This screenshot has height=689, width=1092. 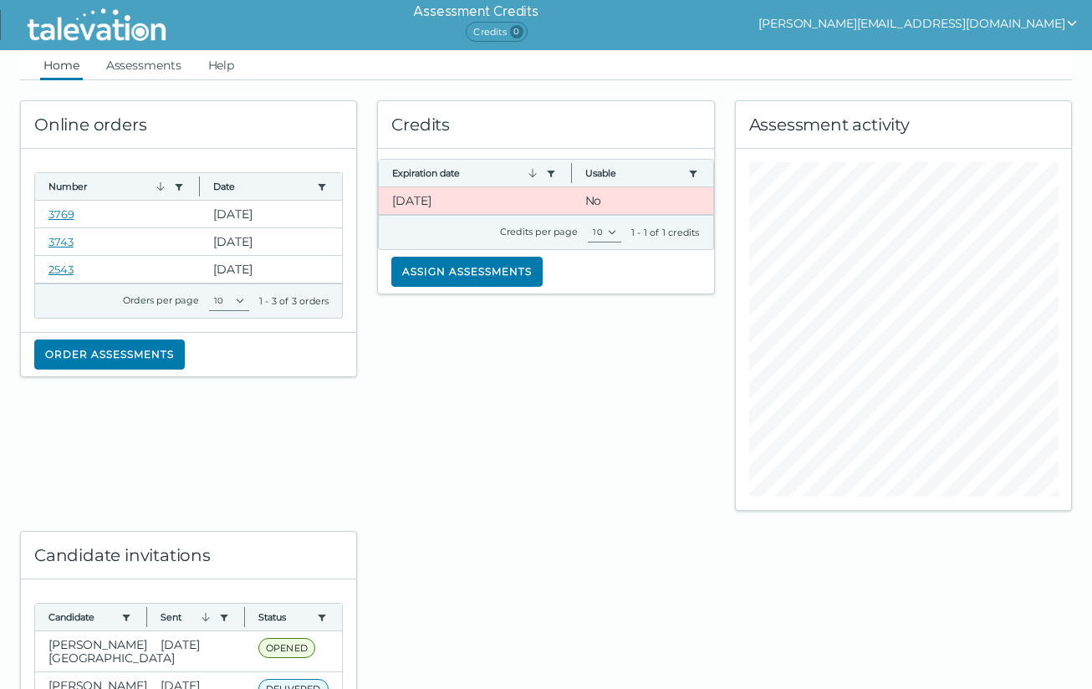 What do you see at coordinates (61, 65) in the screenshot?
I see `a: Home` at bounding box center [61, 65].